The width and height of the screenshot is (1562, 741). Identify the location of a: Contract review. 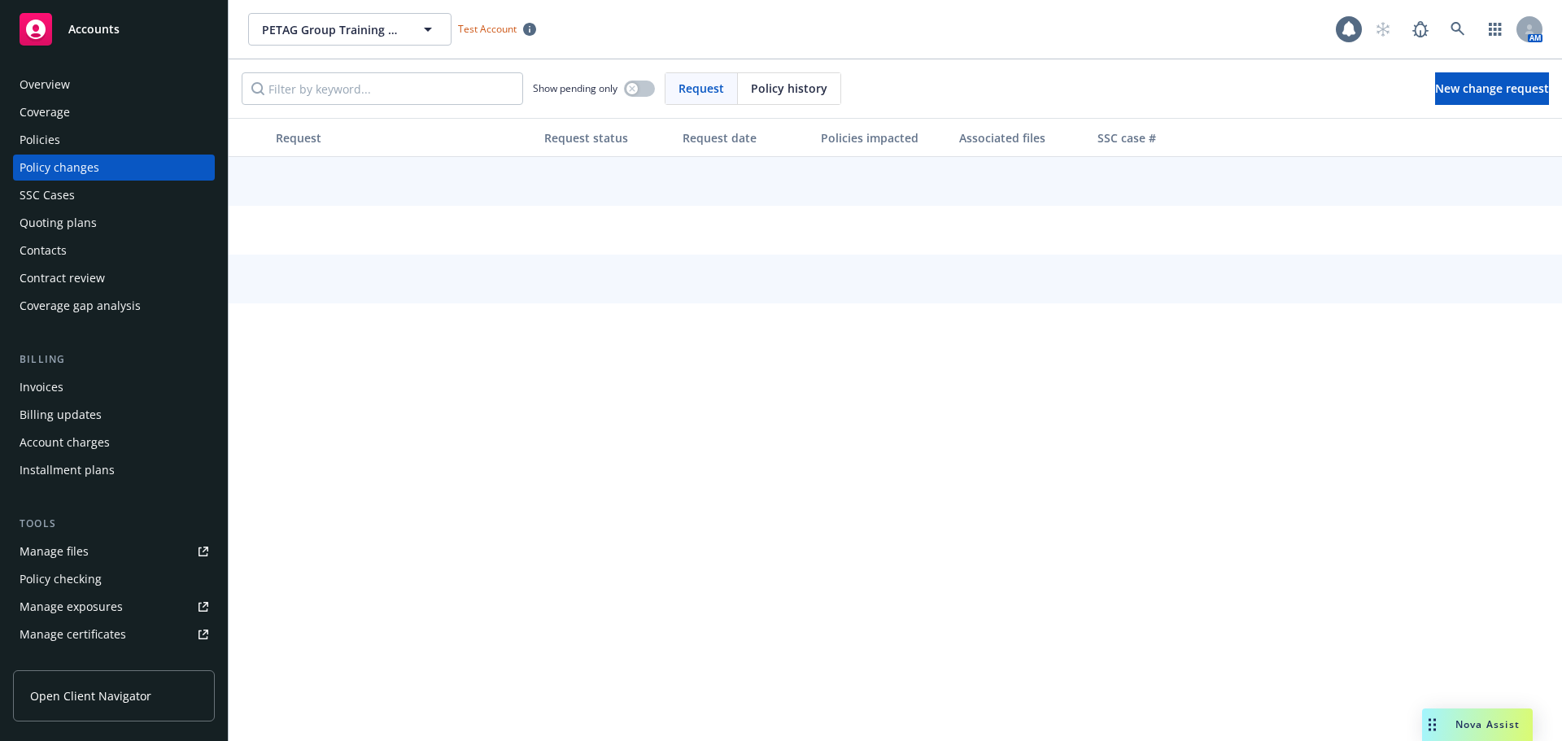
(114, 278).